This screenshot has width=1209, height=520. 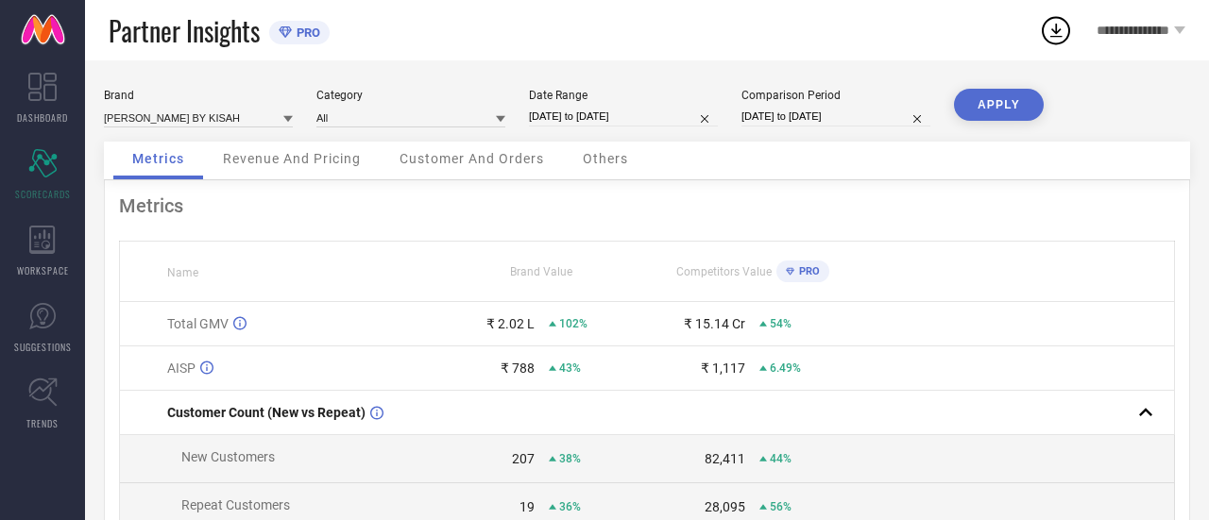 What do you see at coordinates (228, 457) in the screenshot?
I see `span: New Customers` at bounding box center [228, 457].